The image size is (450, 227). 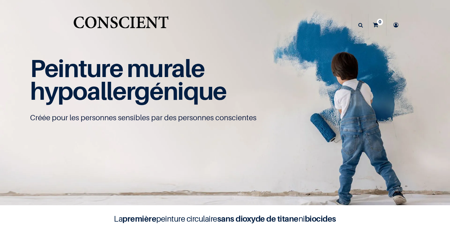 I want to click on img: Conscient, so click(x=121, y=25).